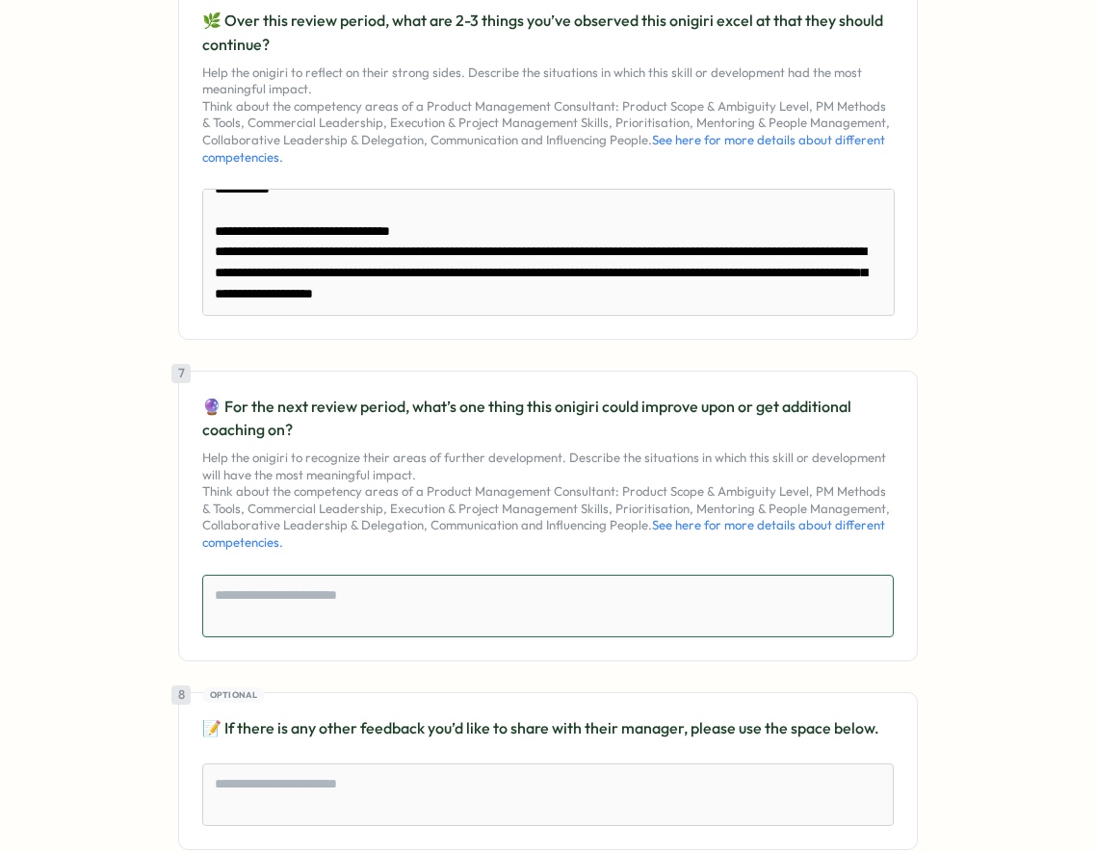  What do you see at coordinates (181, 695) in the screenshot?
I see `div: 8` at bounding box center [181, 695].